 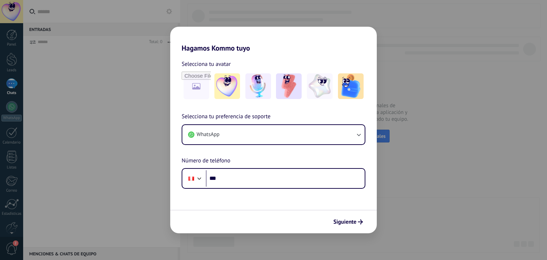 I want to click on button: WhatsApp, so click(x=274, y=135).